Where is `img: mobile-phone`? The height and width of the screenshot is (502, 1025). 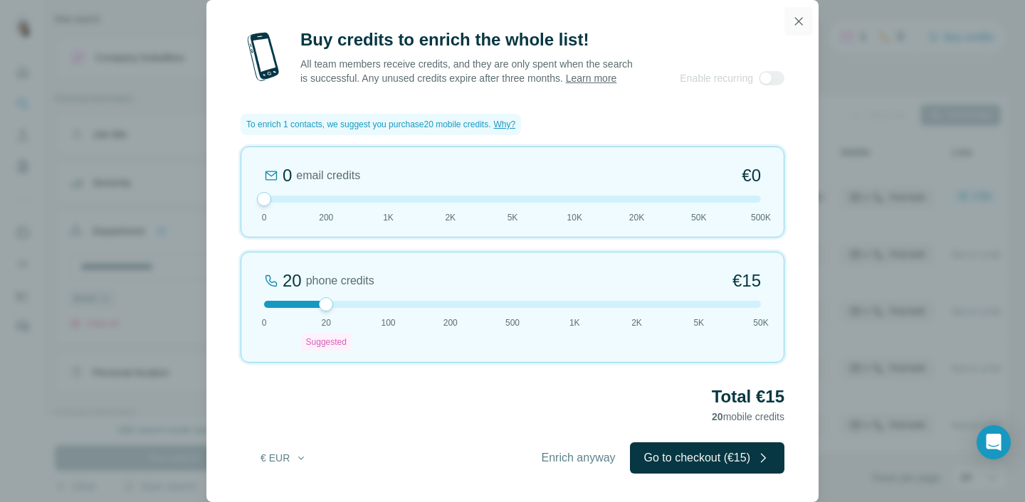
img: mobile-phone is located at coordinates (263, 57).